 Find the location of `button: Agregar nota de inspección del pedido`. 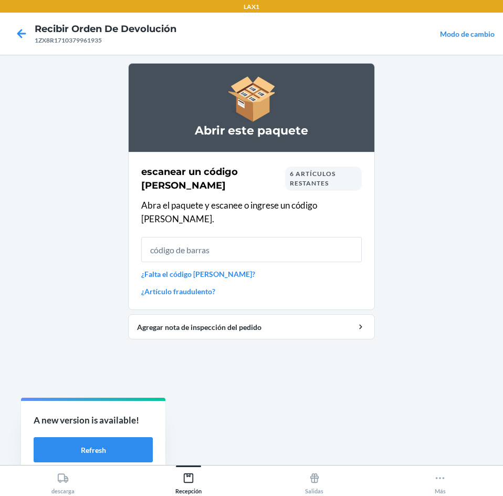

button: Agregar nota de inspección del pedido is located at coordinates (252, 327).